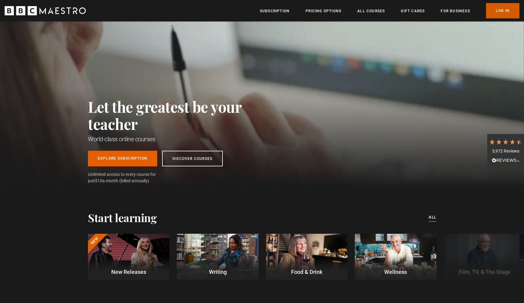 The image size is (524, 303). What do you see at coordinates (193, 159) in the screenshot?
I see `a: Discover Courses` at bounding box center [193, 159].